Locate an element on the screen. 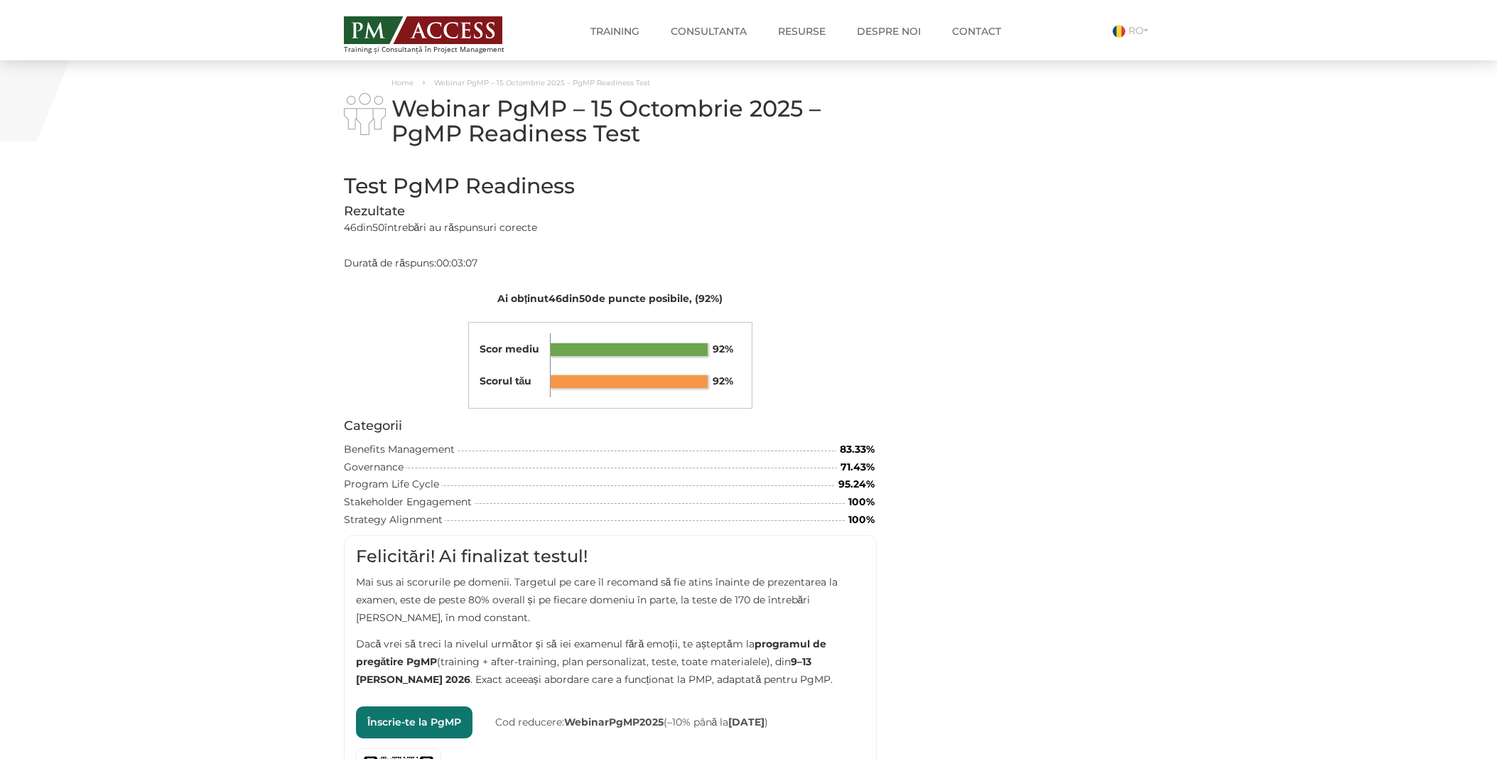 This screenshot has height=759, width=1497. p: Durată de răspuns: is located at coordinates (610, 263).